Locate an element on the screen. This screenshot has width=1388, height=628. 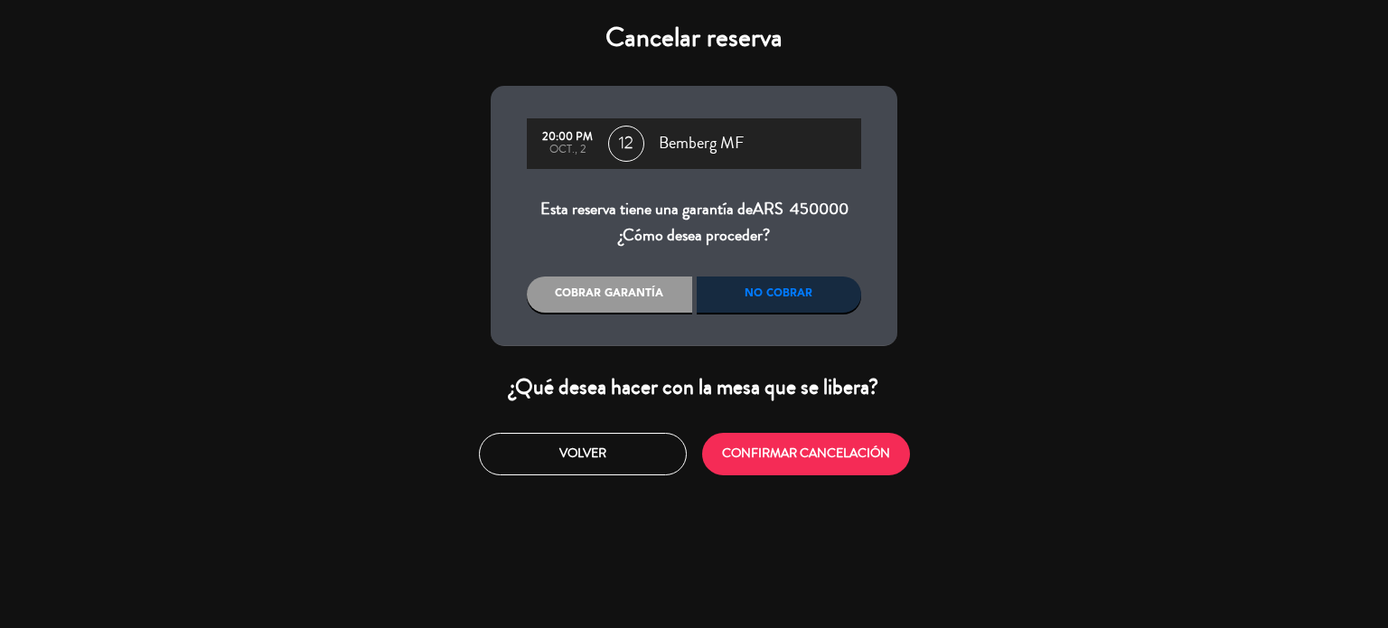
span: 450000 is located at coordinates (819, 209).